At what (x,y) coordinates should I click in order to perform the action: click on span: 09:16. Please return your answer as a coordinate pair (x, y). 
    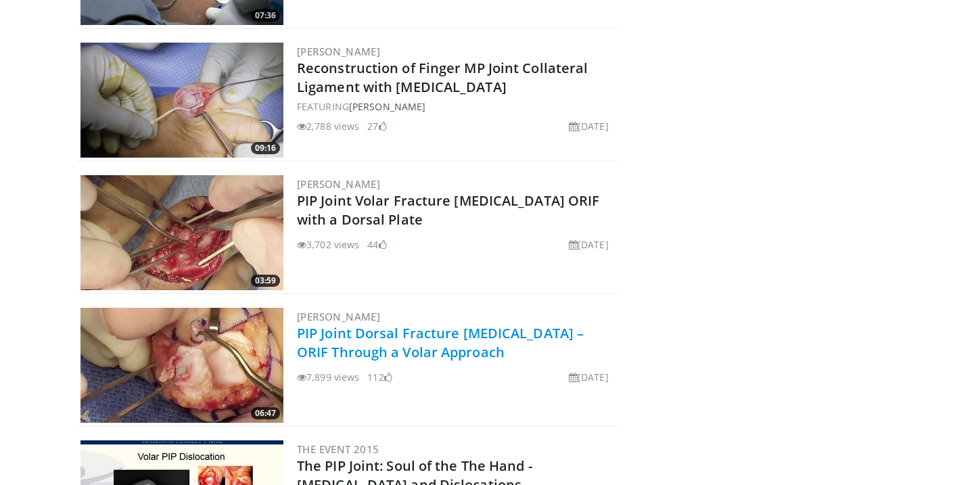
    Looking at the image, I should click on (265, 148).